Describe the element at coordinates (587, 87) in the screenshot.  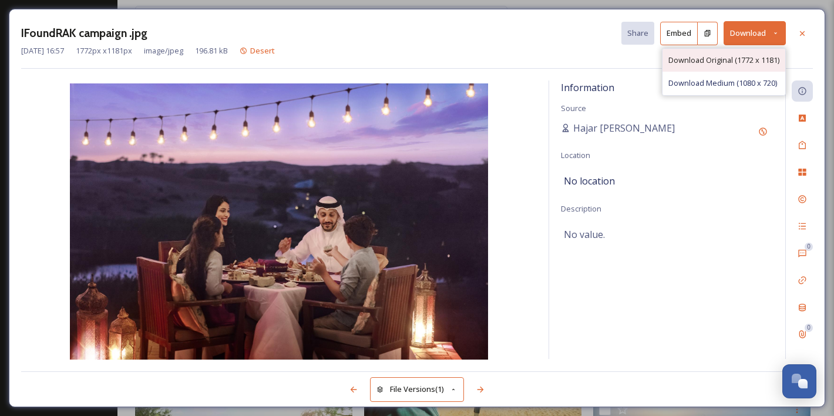
I see `span: Information` at that location.